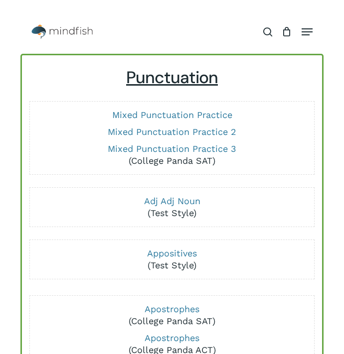 This screenshot has width=344, height=354. I want to click on a: Appositives, so click(172, 253).